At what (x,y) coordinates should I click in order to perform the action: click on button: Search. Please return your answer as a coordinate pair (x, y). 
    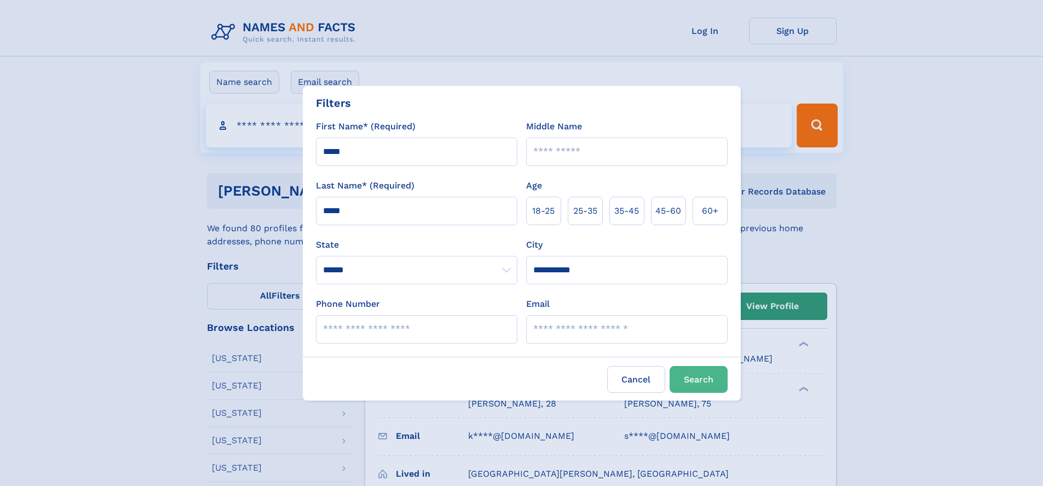
    Looking at the image, I should click on (699, 379).